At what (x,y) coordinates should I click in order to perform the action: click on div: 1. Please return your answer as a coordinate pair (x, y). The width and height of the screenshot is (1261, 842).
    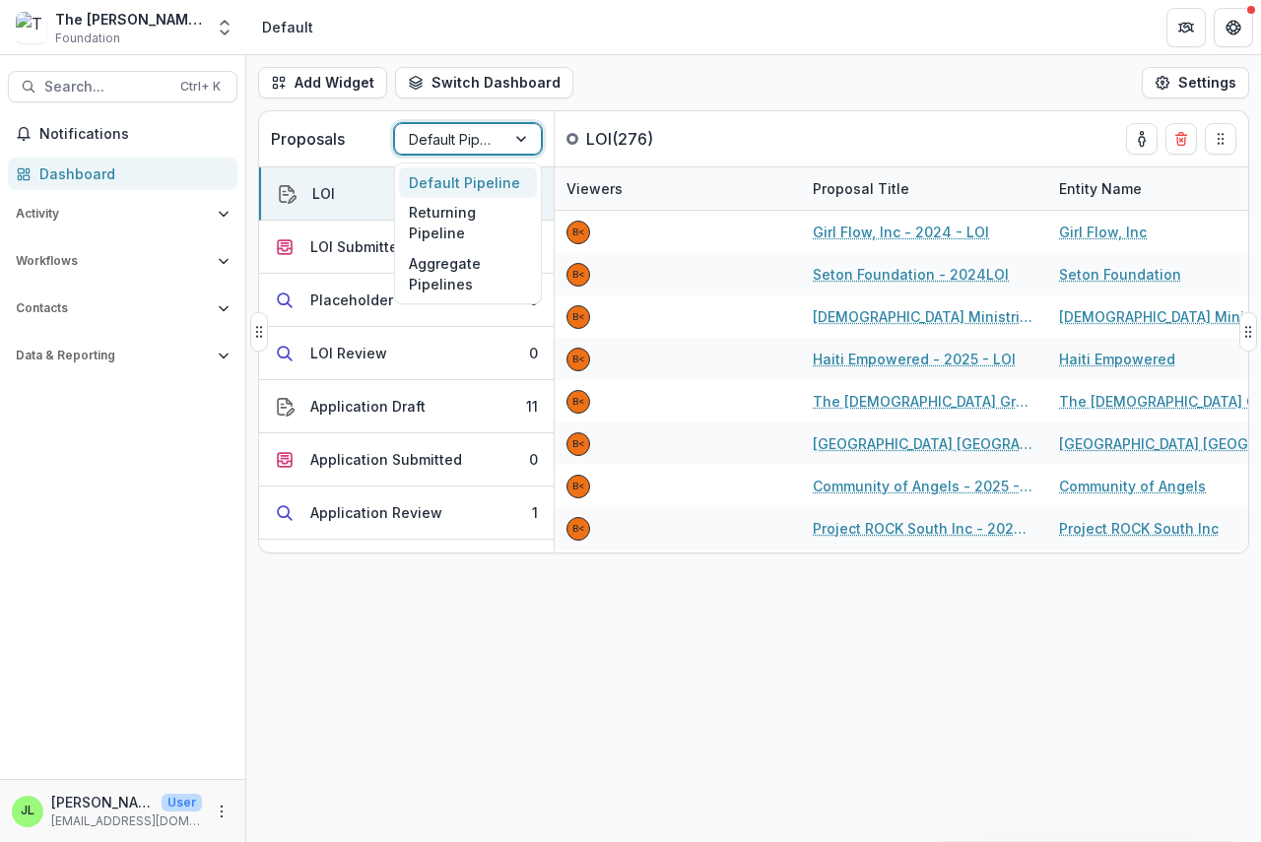
    Looking at the image, I should click on (535, 512).